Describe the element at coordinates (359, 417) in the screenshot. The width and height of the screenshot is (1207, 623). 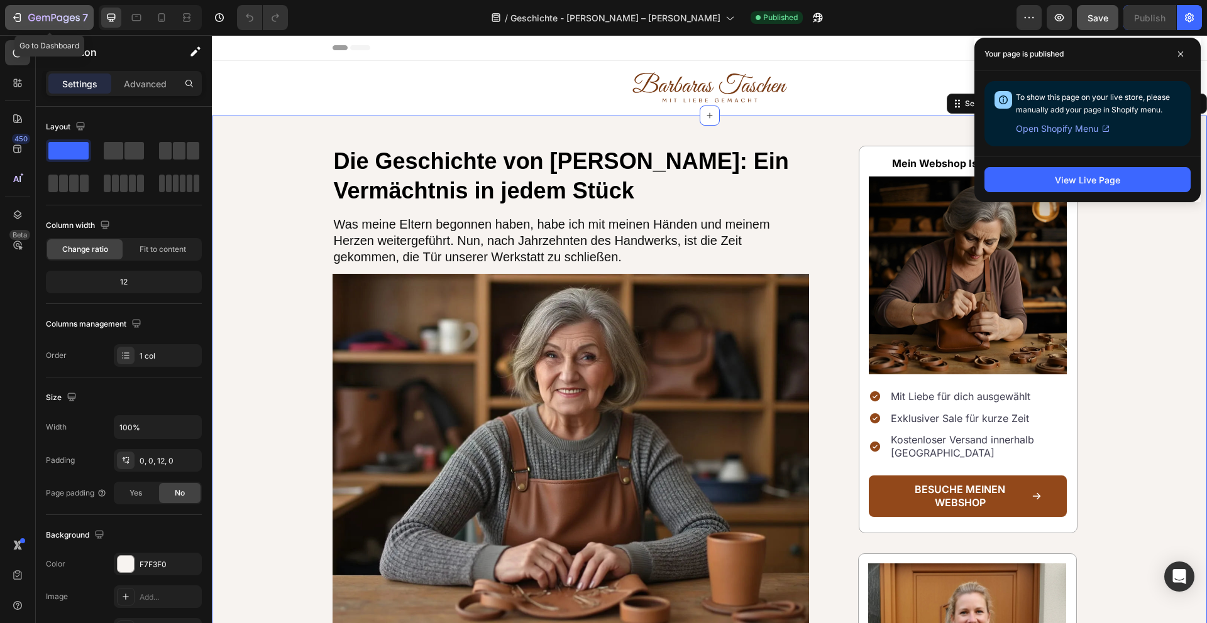
I see `img: gempages_584529722579354378-221b241b-22b0-48e4-9de4-714608e9a174.webp` at that location.